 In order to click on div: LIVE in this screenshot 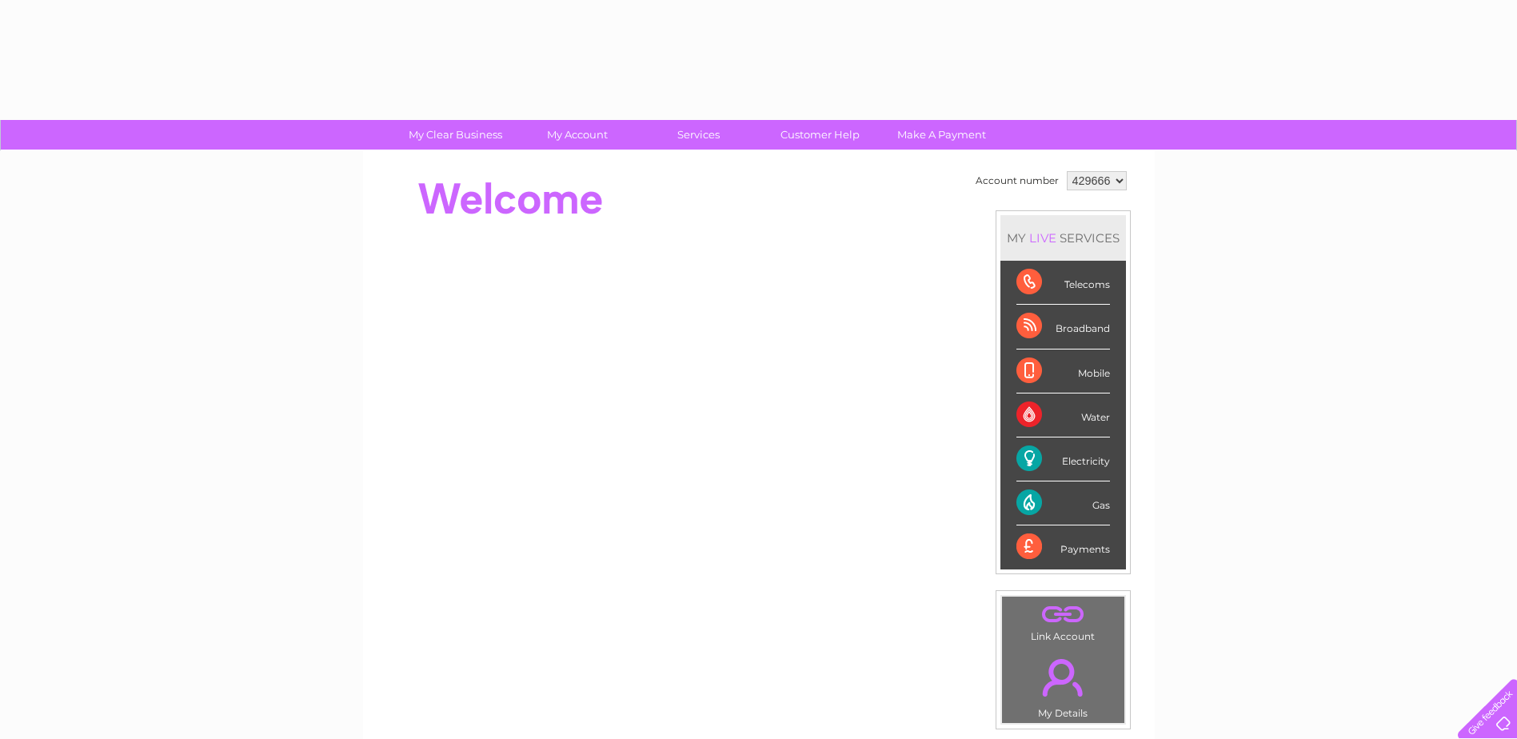, I will do `click(1043, 238)`.